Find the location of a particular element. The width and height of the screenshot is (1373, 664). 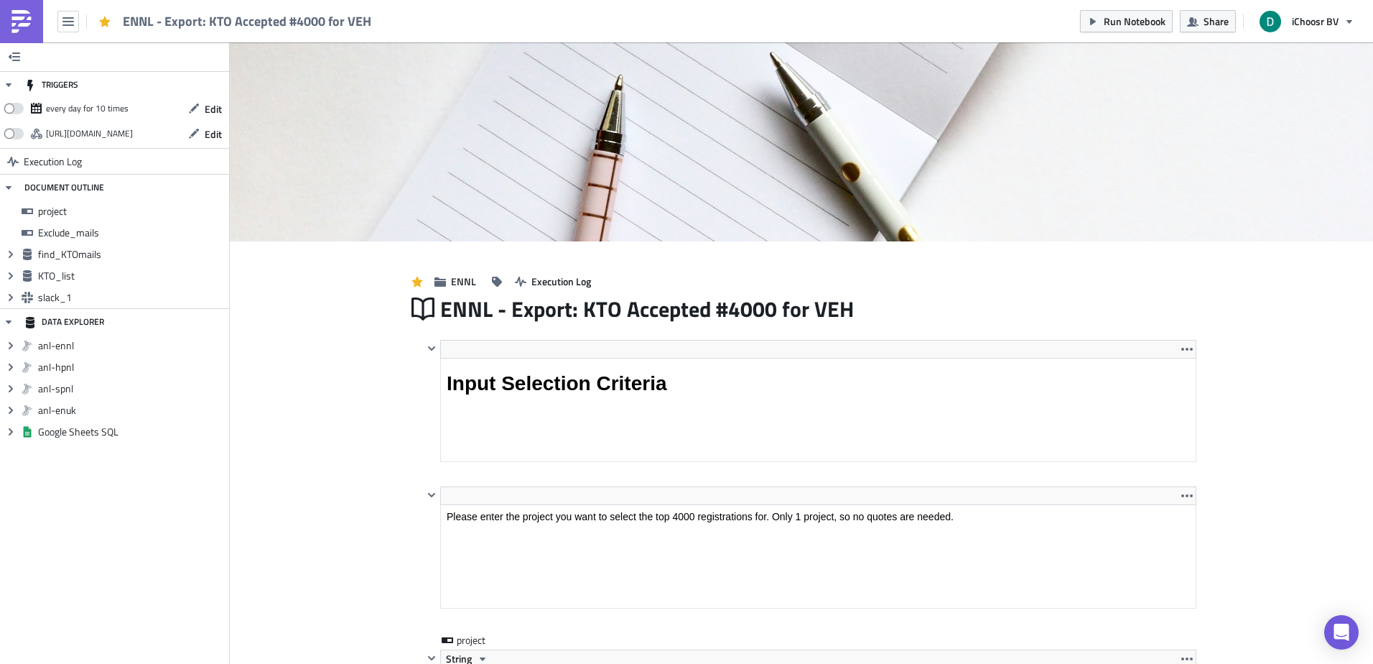

span: slack_1 is located at coordinates (131, 297).